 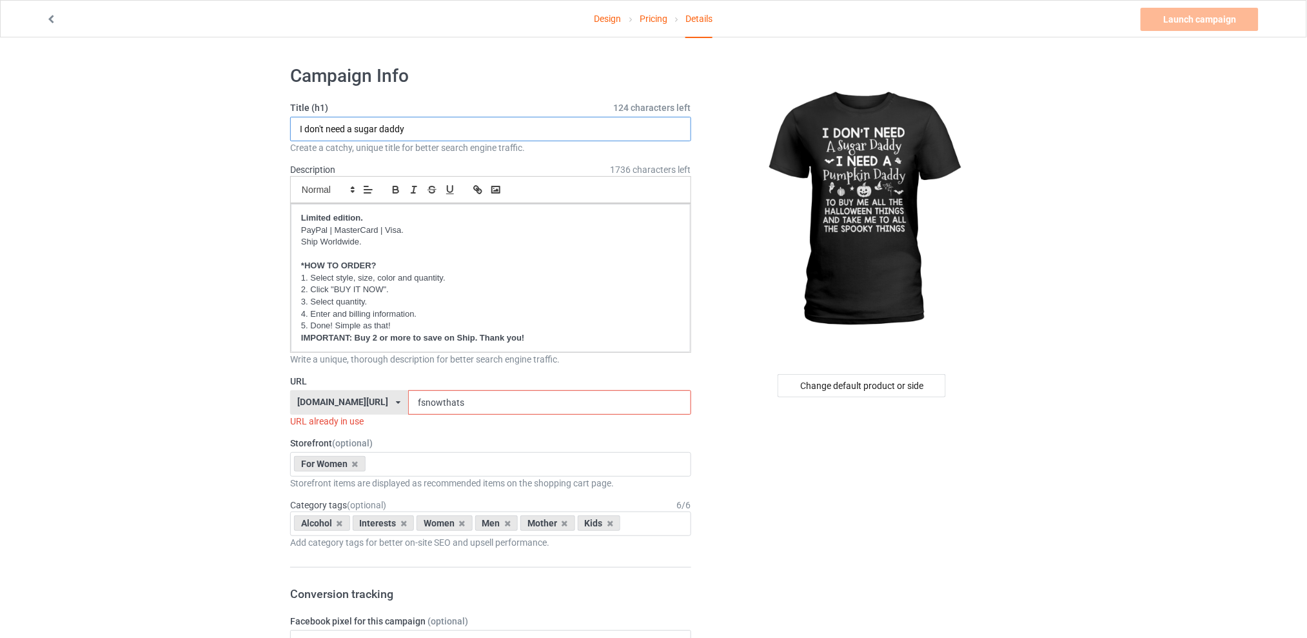 I want to click on label: Title (h1), so click(x=491, y=108).